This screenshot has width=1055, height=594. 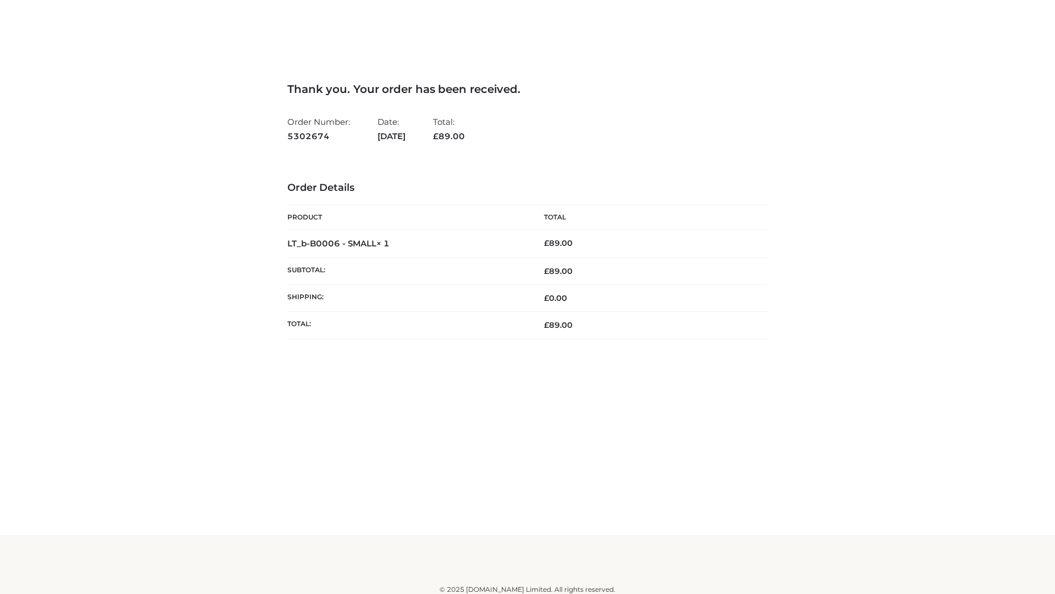 I want to click on th: Subtotal:, so click(x=407, y=270).